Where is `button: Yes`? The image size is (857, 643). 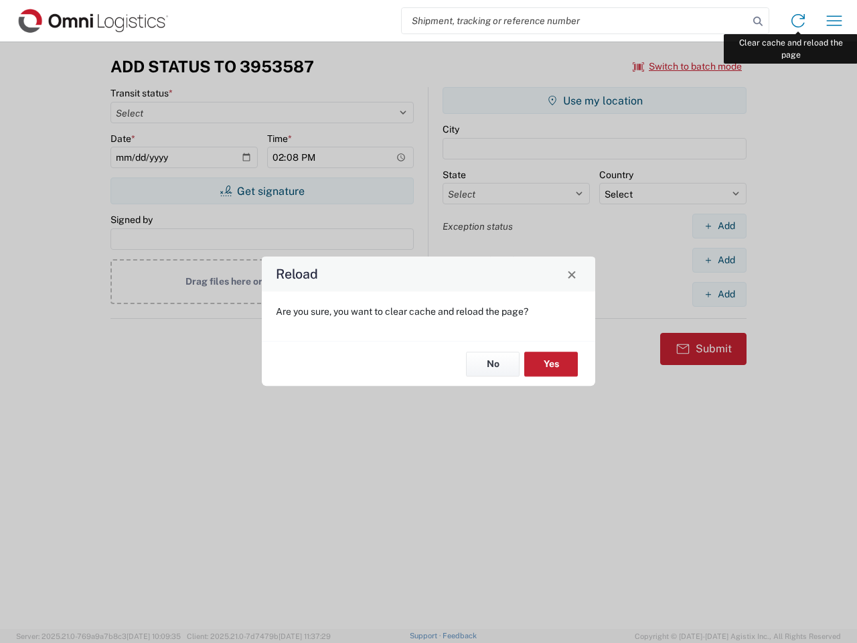
button: Yes is located at coordinates (551, 363).